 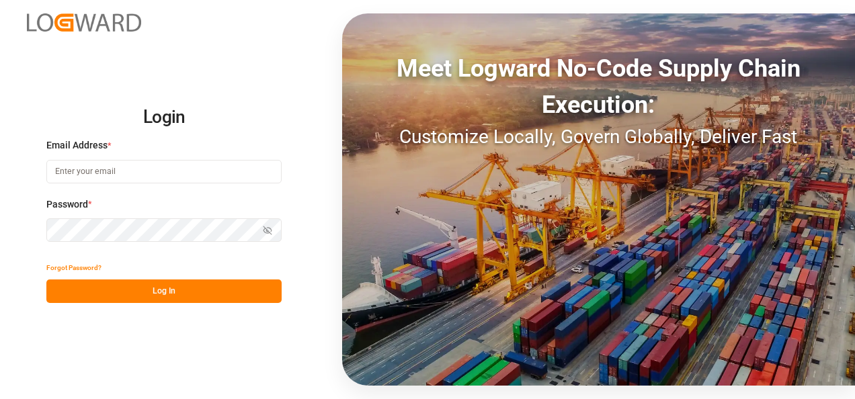 I want to click on button: Forgot Password?, so click(x=74, y=267).